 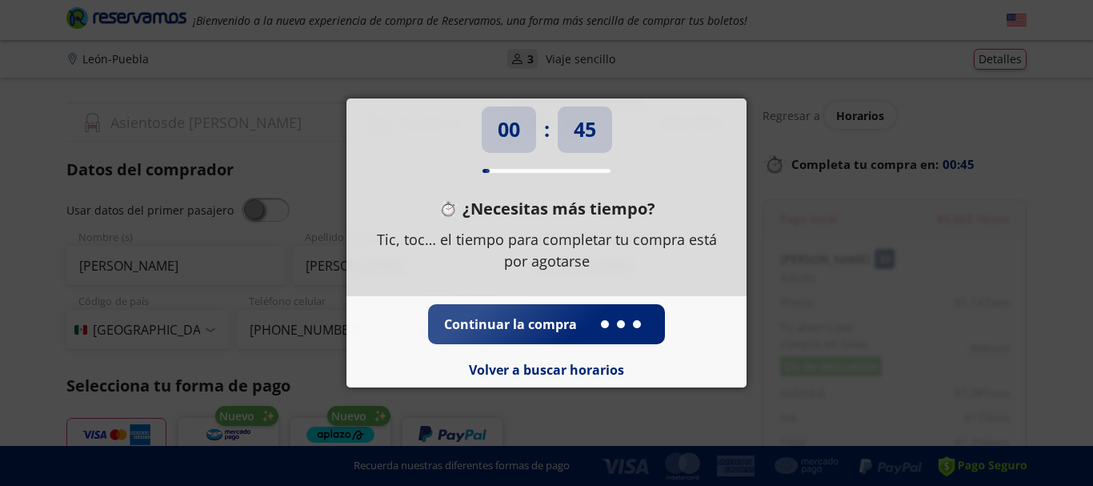 I want to click on button: Continuar la compra, so click(x=547, y=324).